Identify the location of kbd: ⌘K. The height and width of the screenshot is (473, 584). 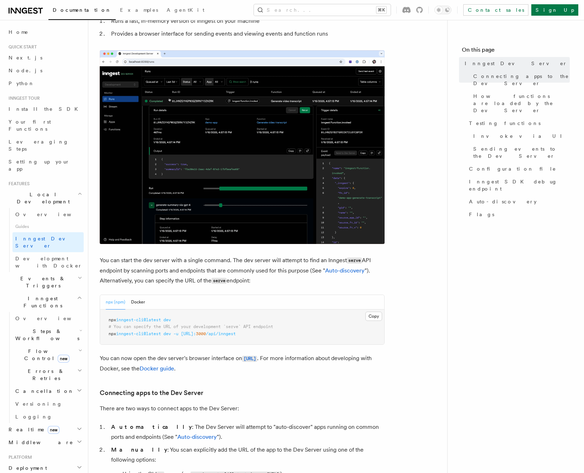
(381, 10).